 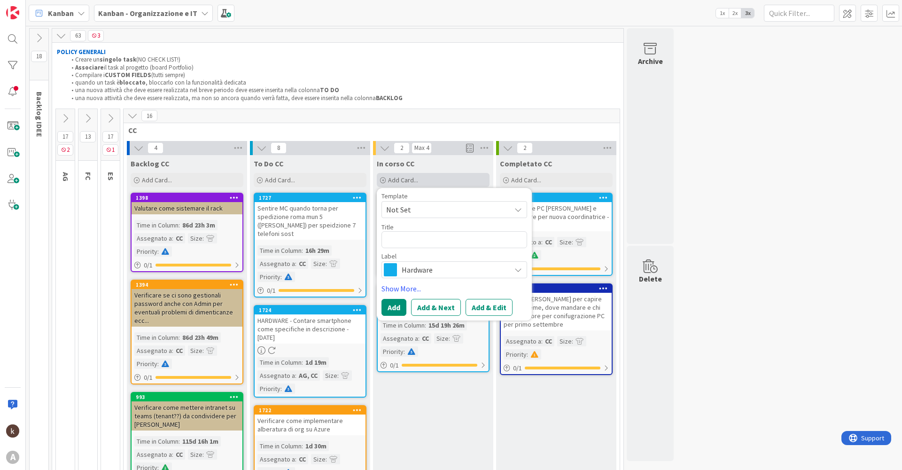 I want to click on div: 1398, so click(x=189, y=198).